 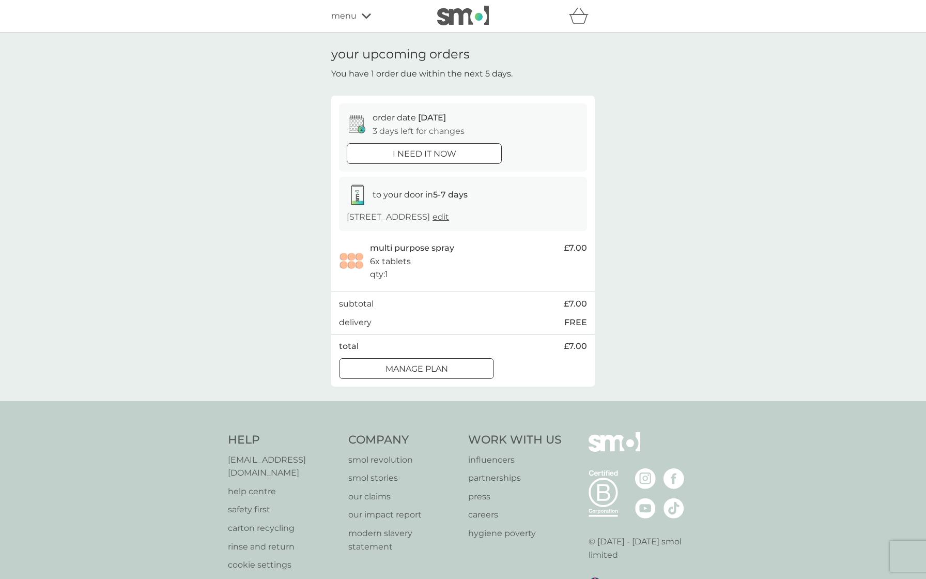 What do you see at coordinates (441, 217) in the screenshot?
I see `span: edit` at bounding box center [441, 217].